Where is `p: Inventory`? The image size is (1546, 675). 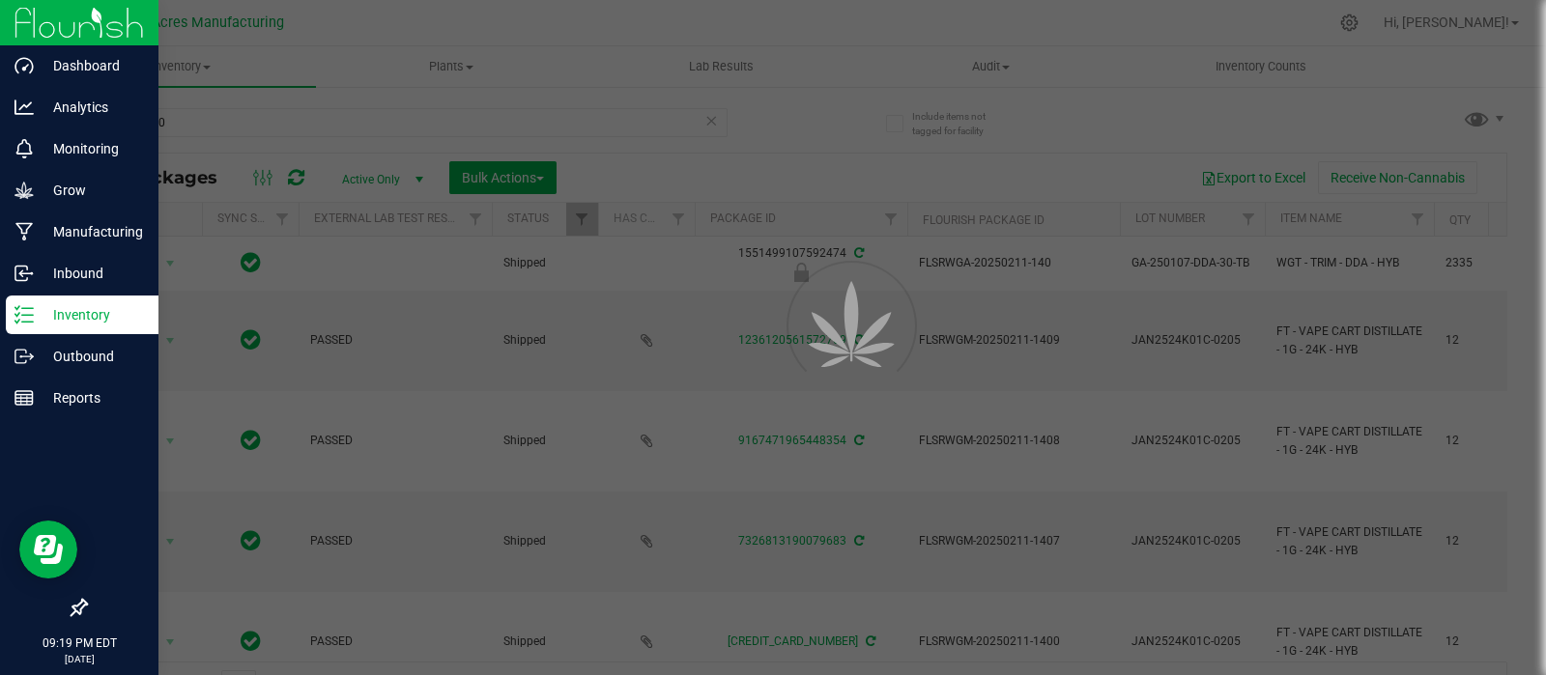 p: Inventory is located at coordinates (92, 315).